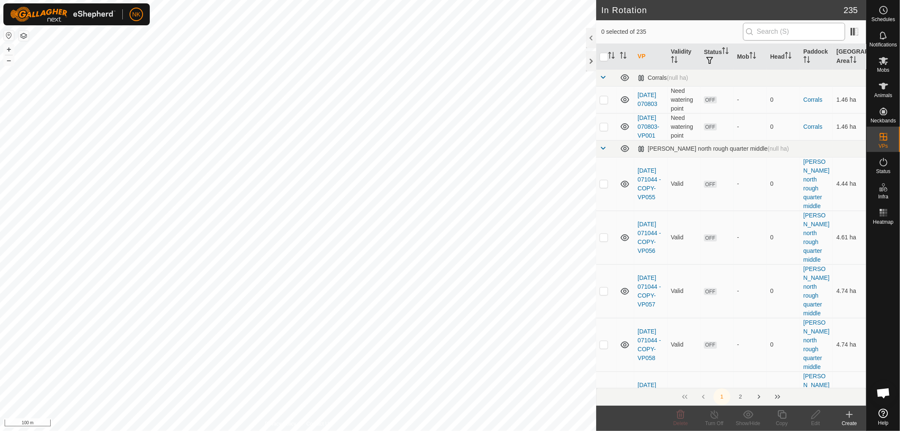 The width and height of the screenshot is (900, 431). What do you see at coordinates (717, 57) in the screenshot?
I see `th: Status` at bounding box center [717, 57].